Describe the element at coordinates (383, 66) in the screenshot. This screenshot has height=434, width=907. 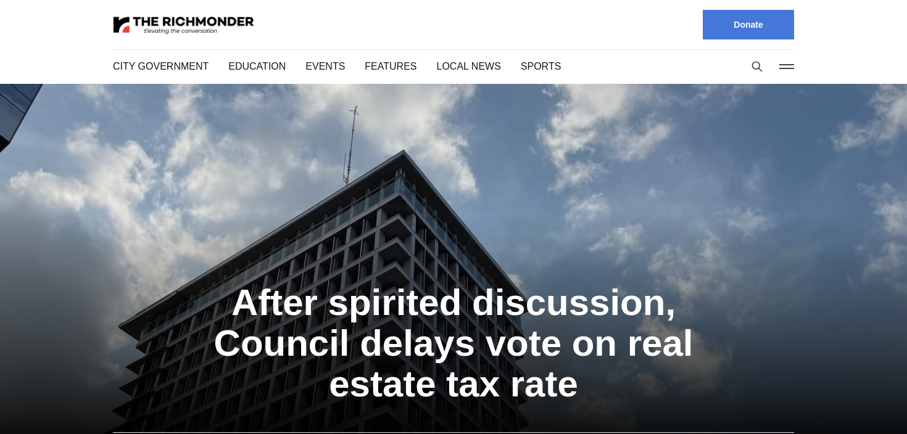
I see `a: Features` at that location.